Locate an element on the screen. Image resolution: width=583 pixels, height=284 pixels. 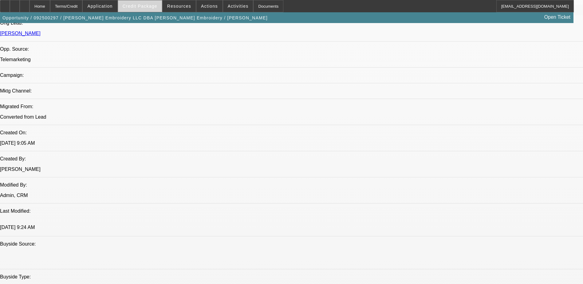
button: Resources is located at coordinates (179, 6).